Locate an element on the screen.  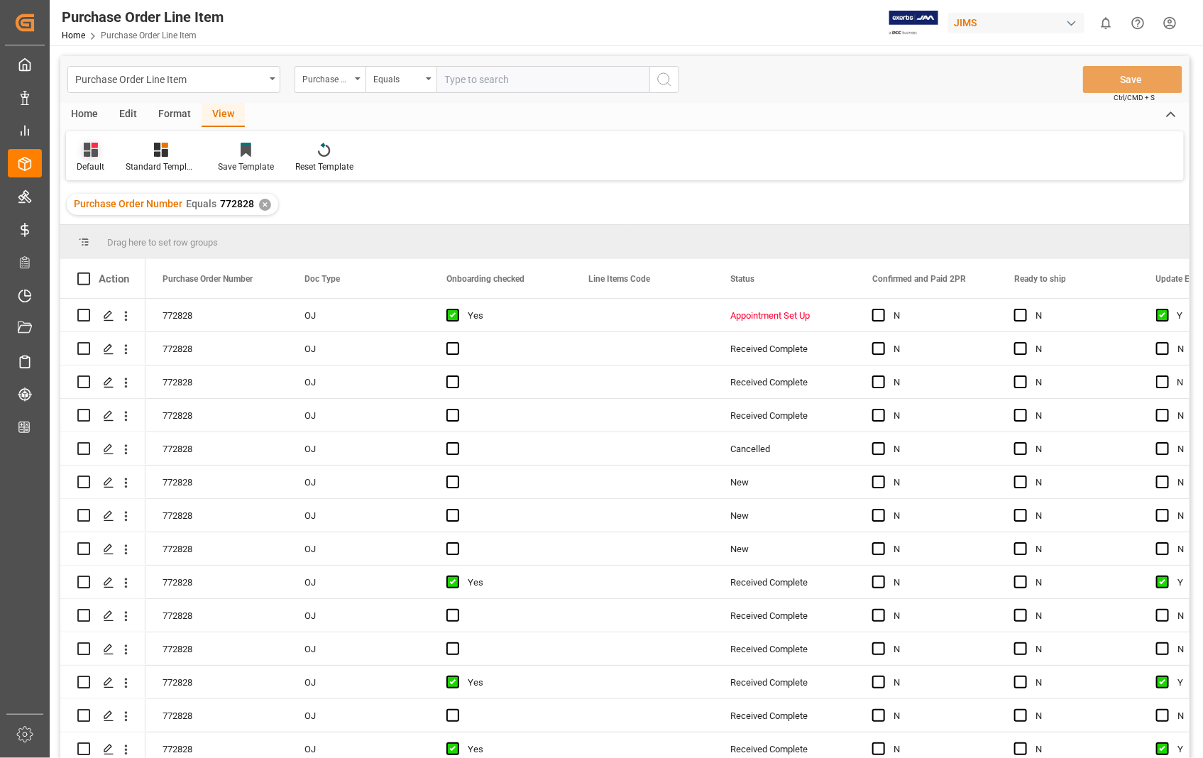
div: JIMS is located at coordinates (1017, 23).